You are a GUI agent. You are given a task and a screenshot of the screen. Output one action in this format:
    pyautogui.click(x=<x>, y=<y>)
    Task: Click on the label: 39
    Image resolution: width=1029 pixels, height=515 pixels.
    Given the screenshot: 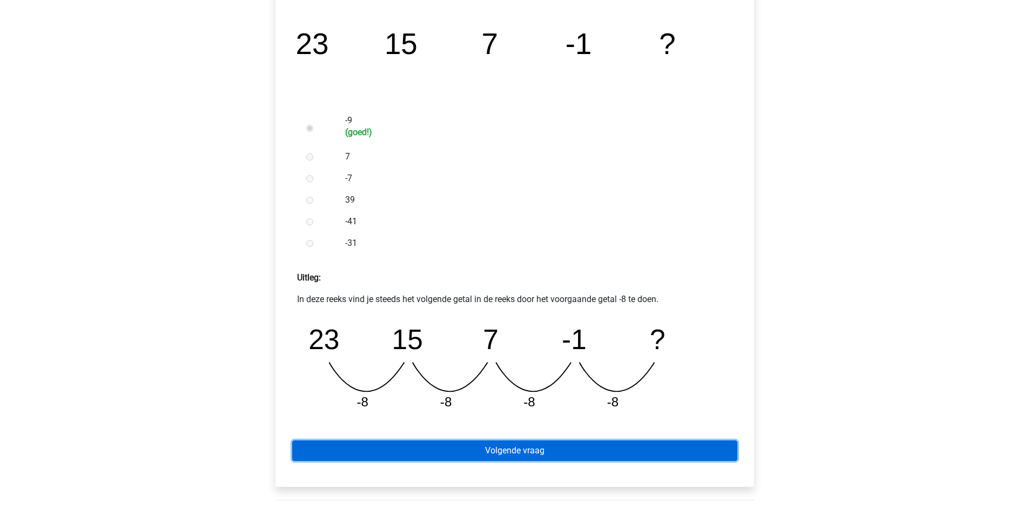 What is the action you would take?
    pyautogui.click(x=532, y=200)
    